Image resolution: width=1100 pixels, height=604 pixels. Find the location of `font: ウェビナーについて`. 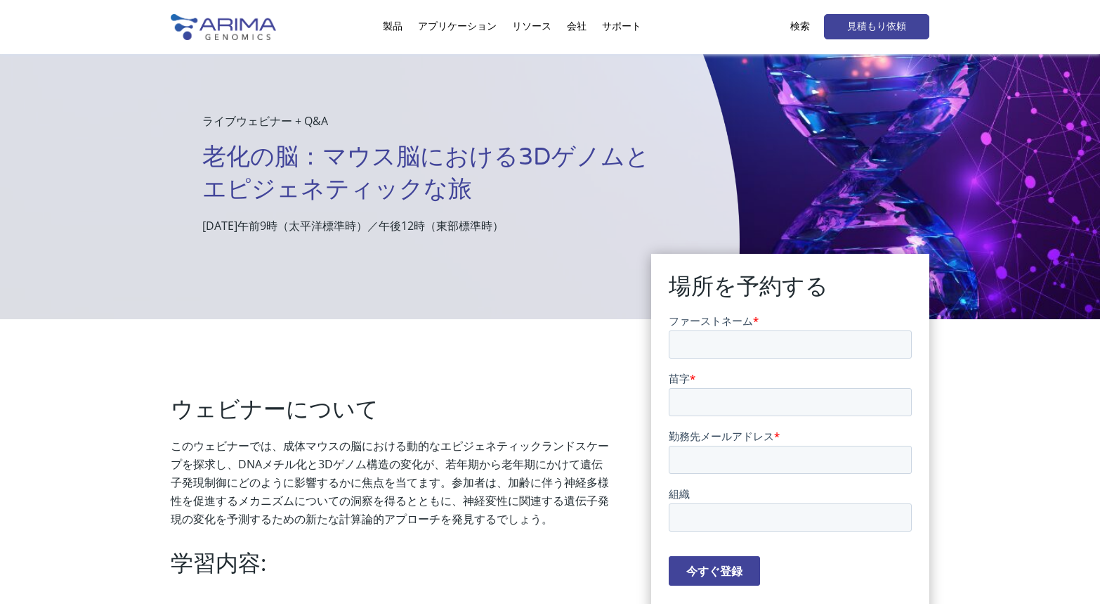

font: ウェビナーについて is located at coordinates (275, 410).